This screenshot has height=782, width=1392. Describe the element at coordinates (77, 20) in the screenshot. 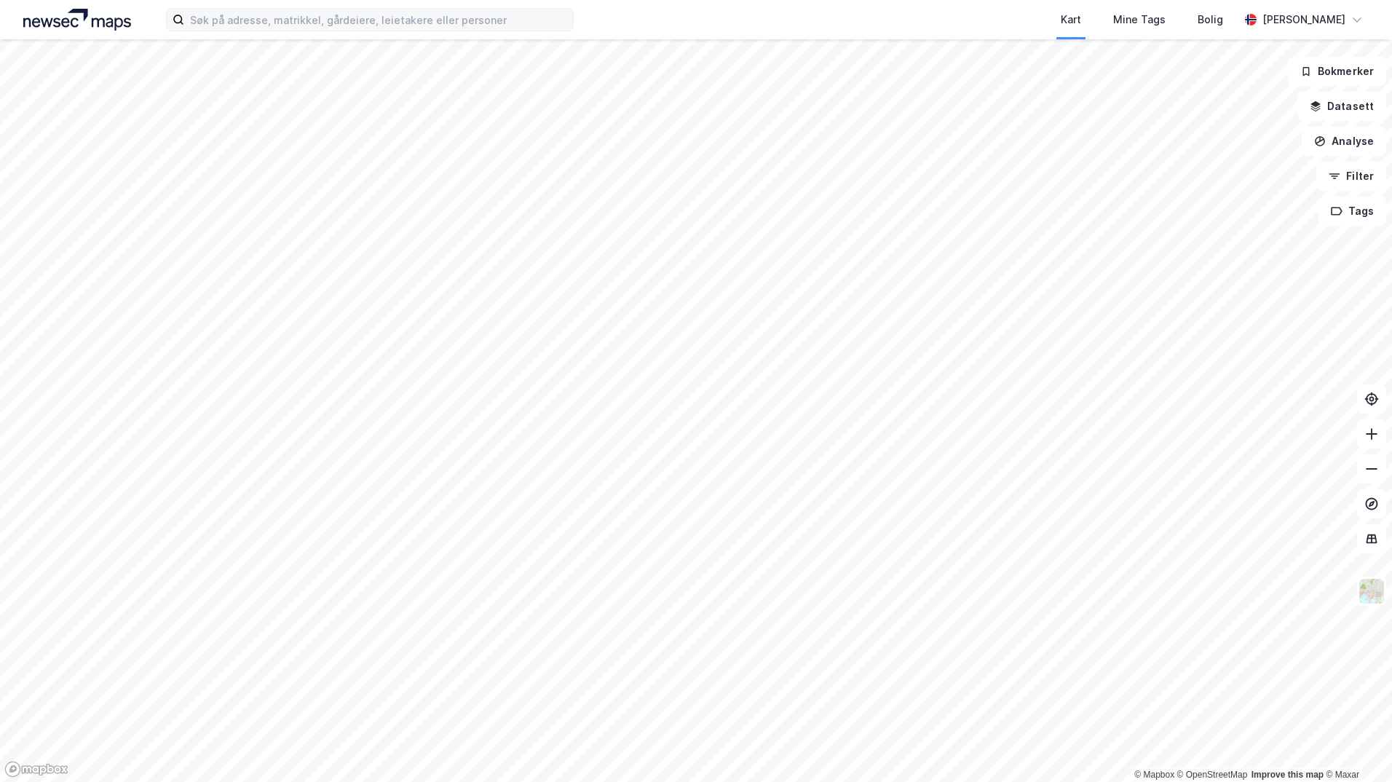

I see `img: logo.a4113a55bc3d86da70a041830d287a7e.svg` at that location.